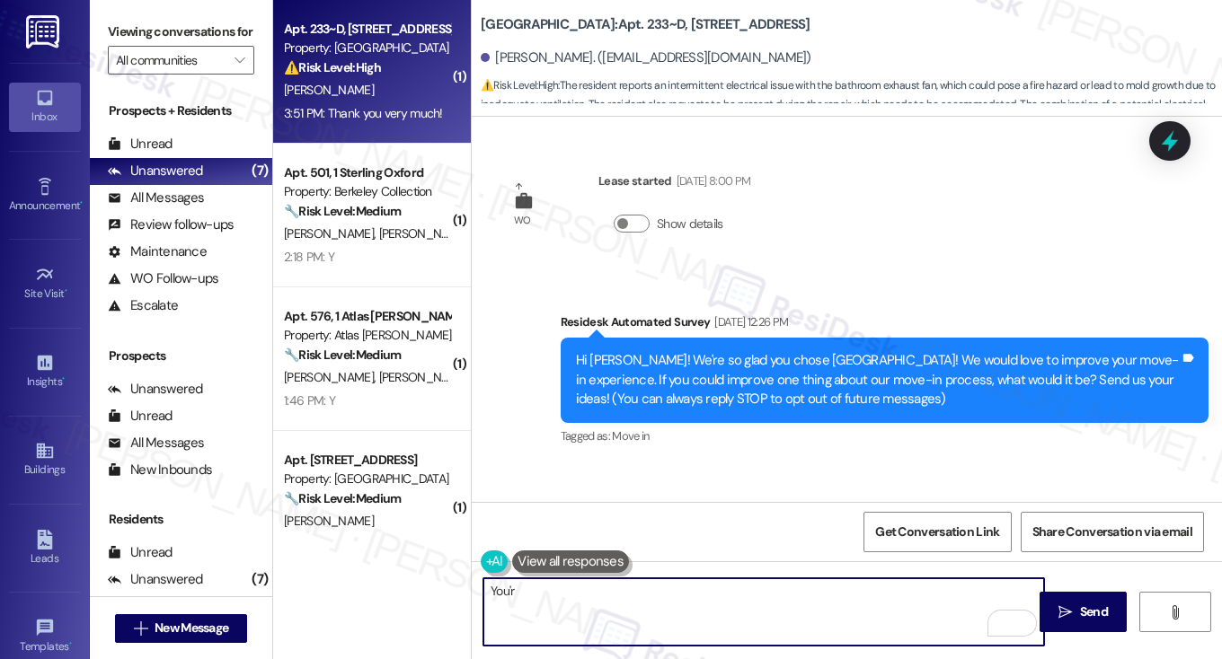 The height and width of the screenshot is (659, 1222). Describe the element at coordinates (163, 278) in the screenshot. I see `div: WO Follow-ups` at that location.